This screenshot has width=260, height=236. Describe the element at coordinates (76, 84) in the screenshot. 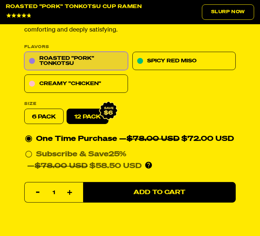

I see `a: Creamy "Chicken"` at that location.